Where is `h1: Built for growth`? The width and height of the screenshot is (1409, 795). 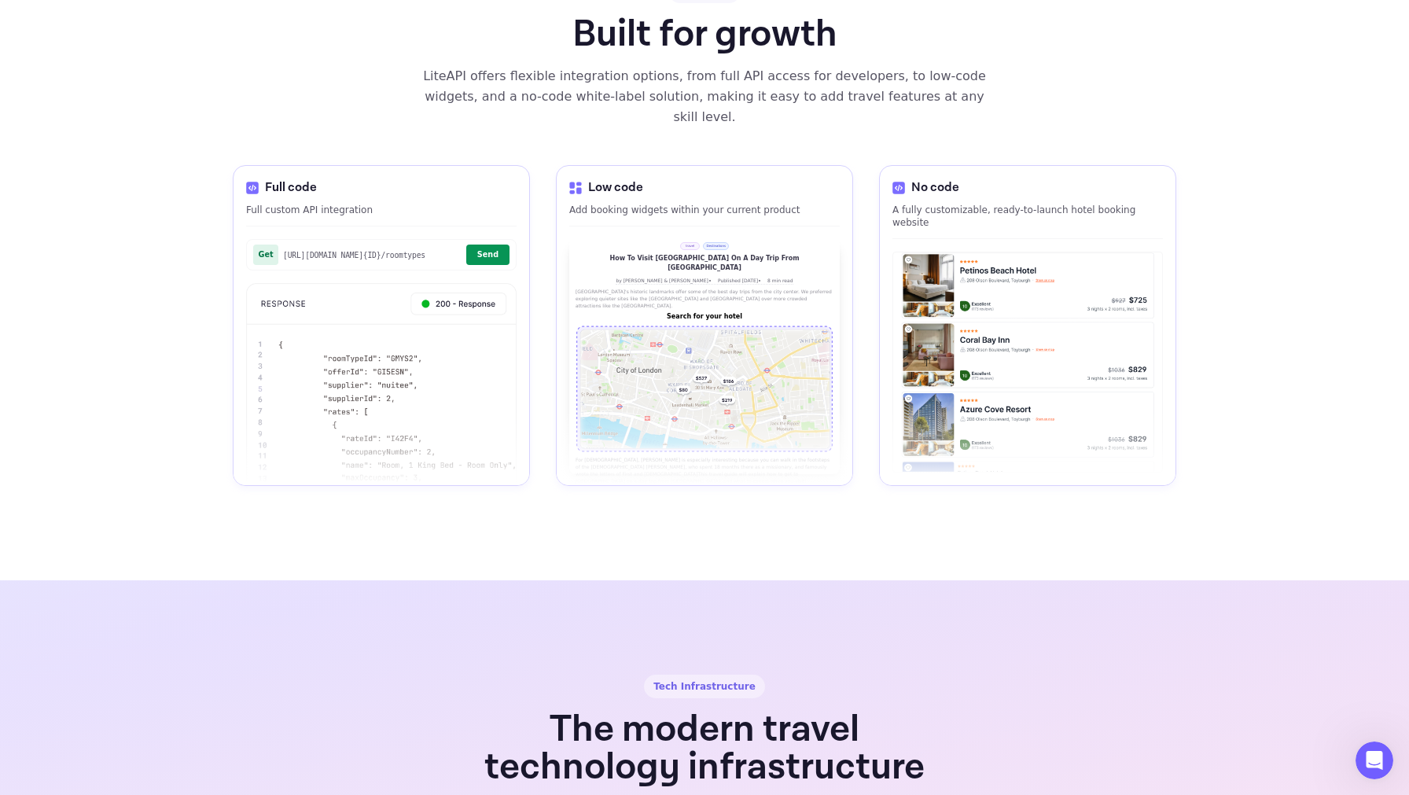
h1: Built for growth is located at coordinates (704, 35).